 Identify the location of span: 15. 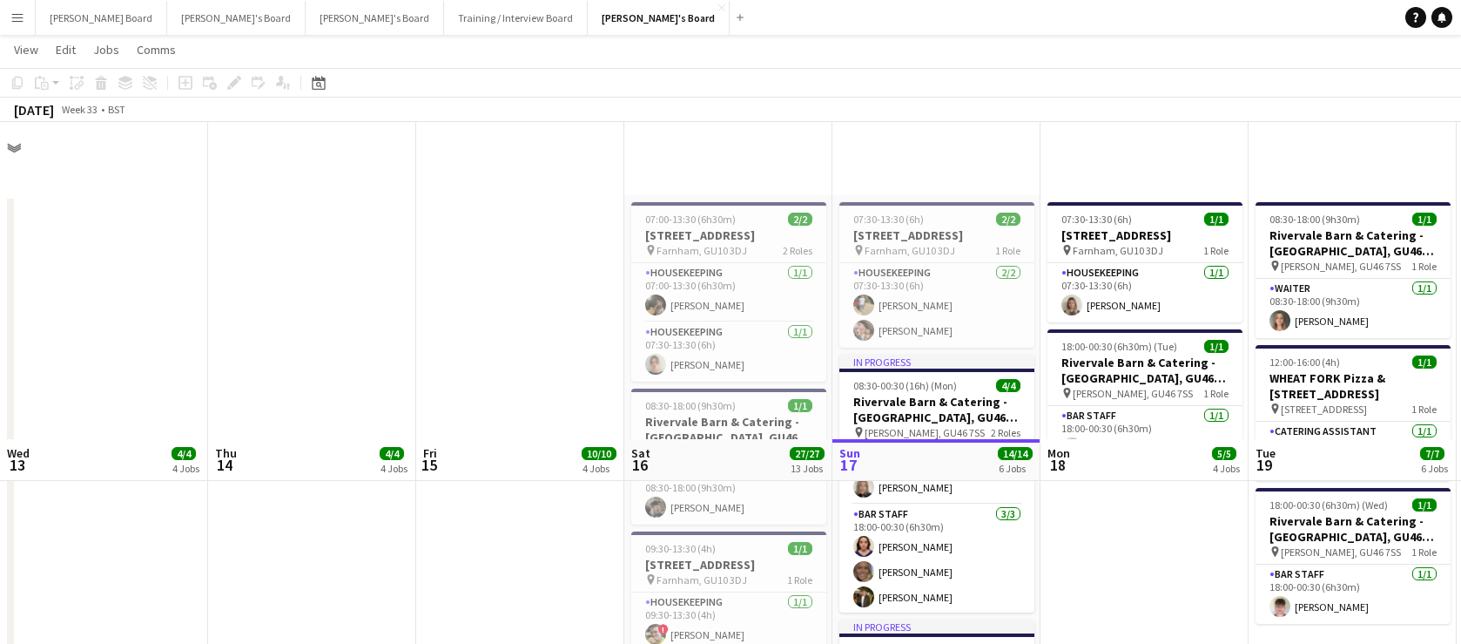
(428, 464).